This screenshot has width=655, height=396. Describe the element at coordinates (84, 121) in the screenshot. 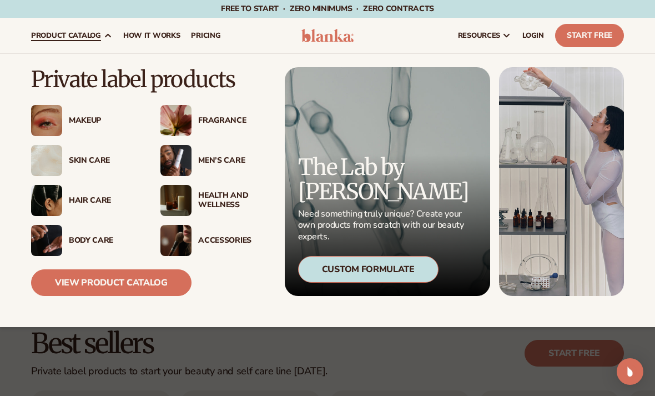

I see `a: Female with glitter eye makeup. Makeup` at that location.